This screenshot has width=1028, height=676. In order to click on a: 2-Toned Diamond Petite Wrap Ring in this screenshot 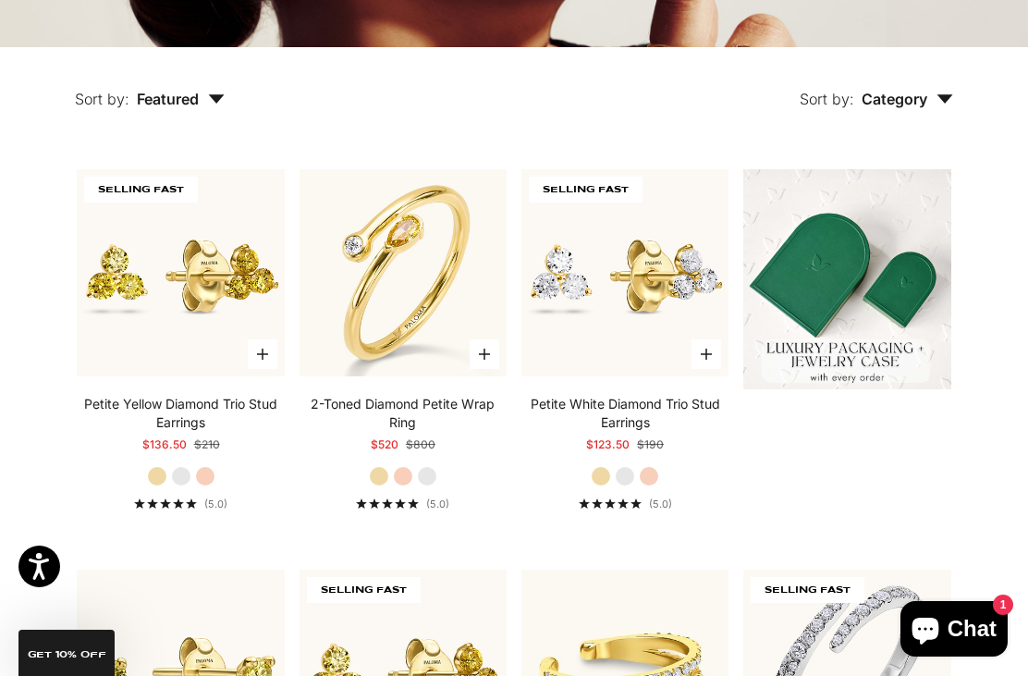, I will do `click(403, 413)`.